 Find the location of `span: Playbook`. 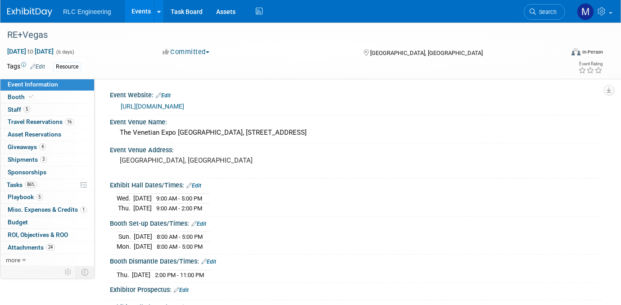

span: Playbook is located at coordinates (25, 197).